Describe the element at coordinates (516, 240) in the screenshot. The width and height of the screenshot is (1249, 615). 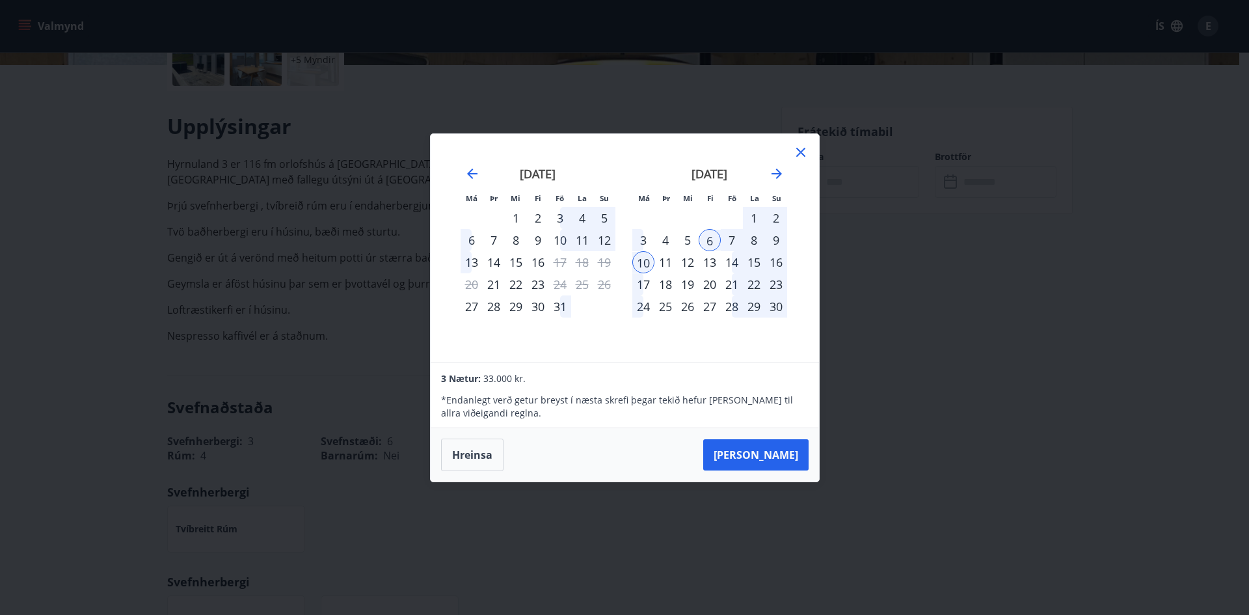
I see `div: 8` at that location.